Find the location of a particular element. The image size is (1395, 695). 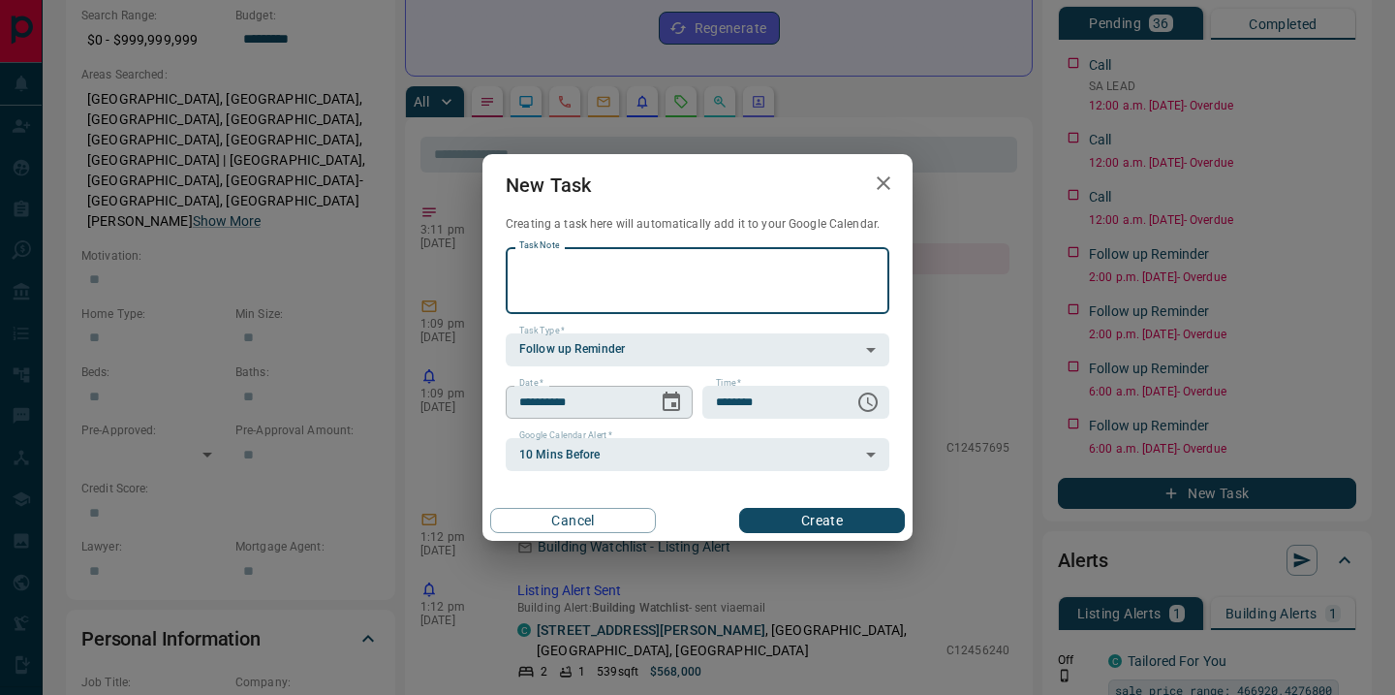

h2: New Task is located at coordinates (548, 185).